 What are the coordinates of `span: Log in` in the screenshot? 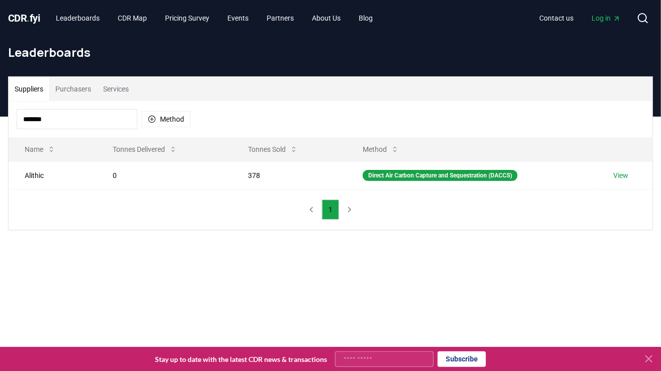 It's located at (606, 18).